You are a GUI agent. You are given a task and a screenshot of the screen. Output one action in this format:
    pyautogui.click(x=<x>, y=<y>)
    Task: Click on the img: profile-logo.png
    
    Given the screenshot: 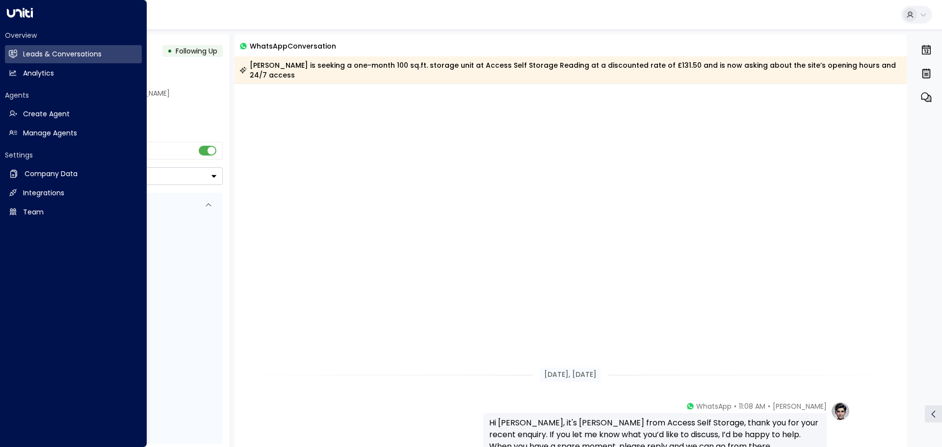 What is the action you would take?
    pyautogui.click(x=840, y=411)
    